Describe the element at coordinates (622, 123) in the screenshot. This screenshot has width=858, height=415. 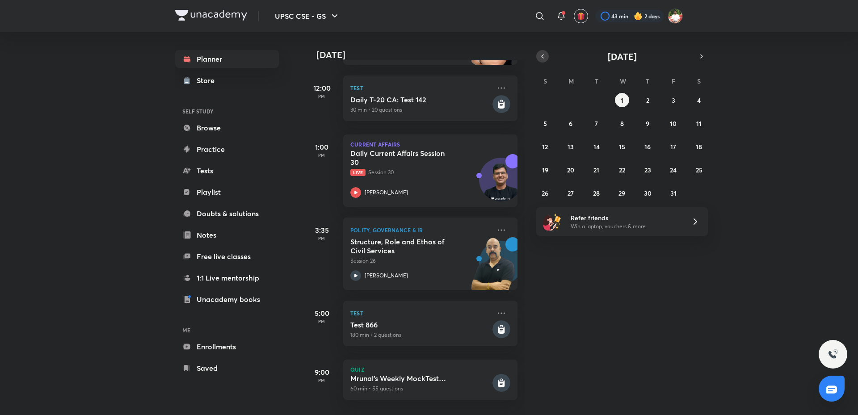
I see `button: October 8, 2025` at that location.